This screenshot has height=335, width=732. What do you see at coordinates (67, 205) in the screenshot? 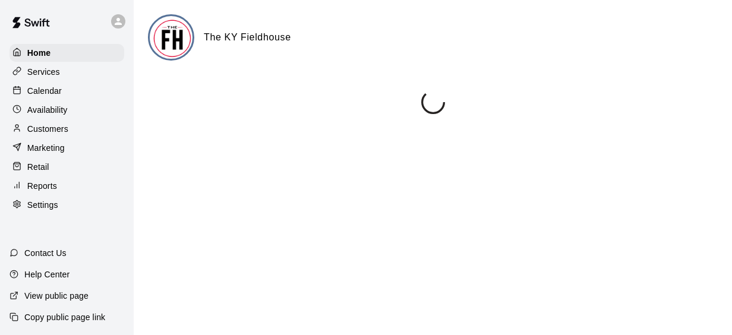
I see `a: Settings` at bounding box center [67, 205].